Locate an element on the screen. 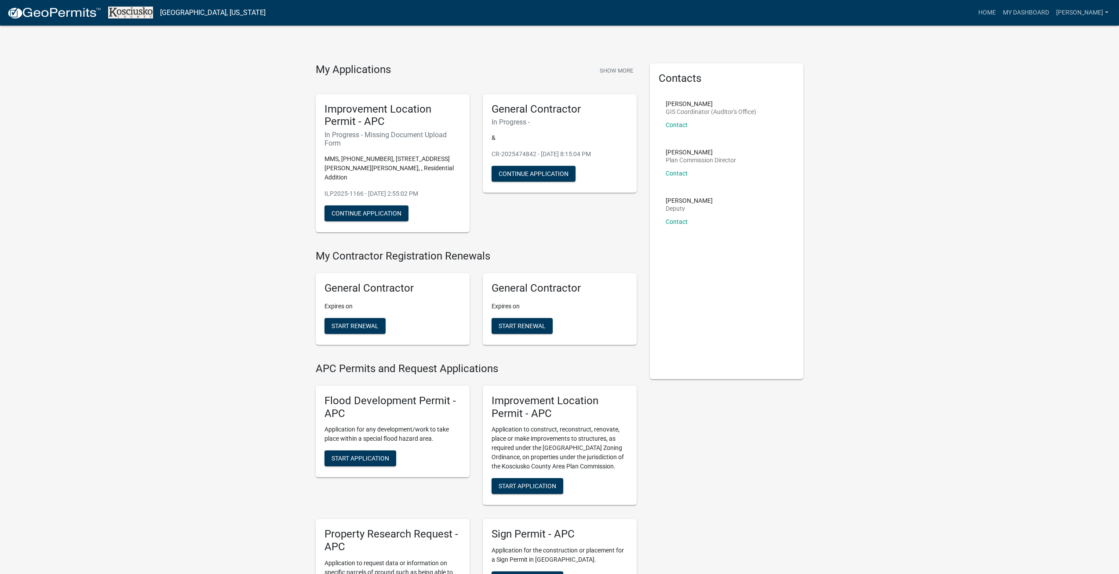 The width and height of the screenshot is (1119, 574). h5: Property Research Request - APC is located at coordinates (393, 540).